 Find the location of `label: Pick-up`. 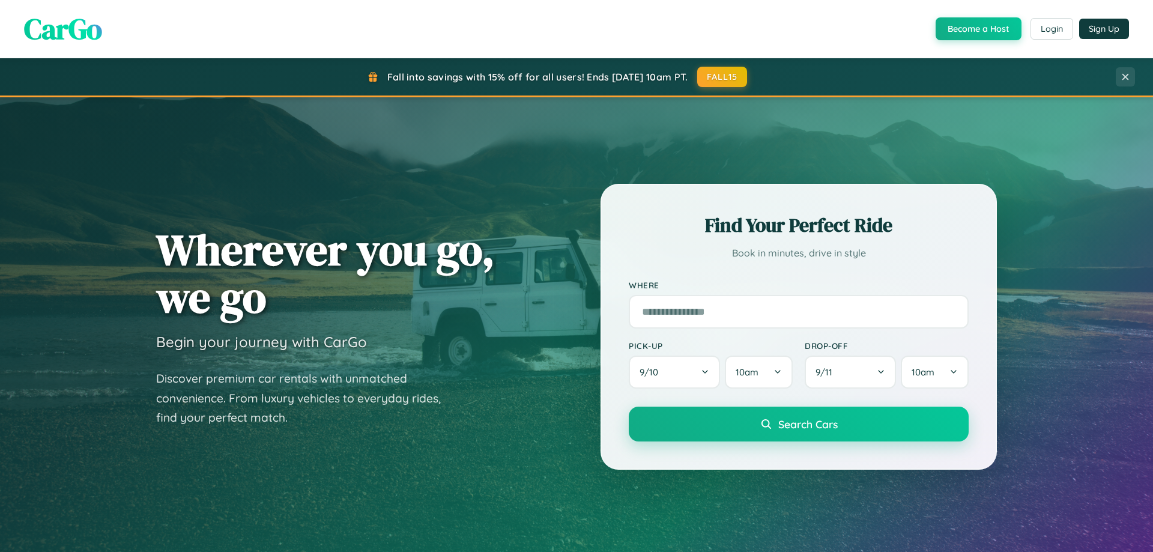

label: Pick-up is located at coordinates (710, 345).